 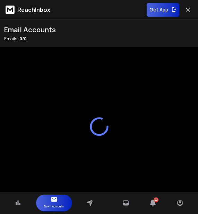 What do you see at coordinates (54, 207) in the screenshot?
I see `p: Email Accounts` at bounding box center [54, 207].